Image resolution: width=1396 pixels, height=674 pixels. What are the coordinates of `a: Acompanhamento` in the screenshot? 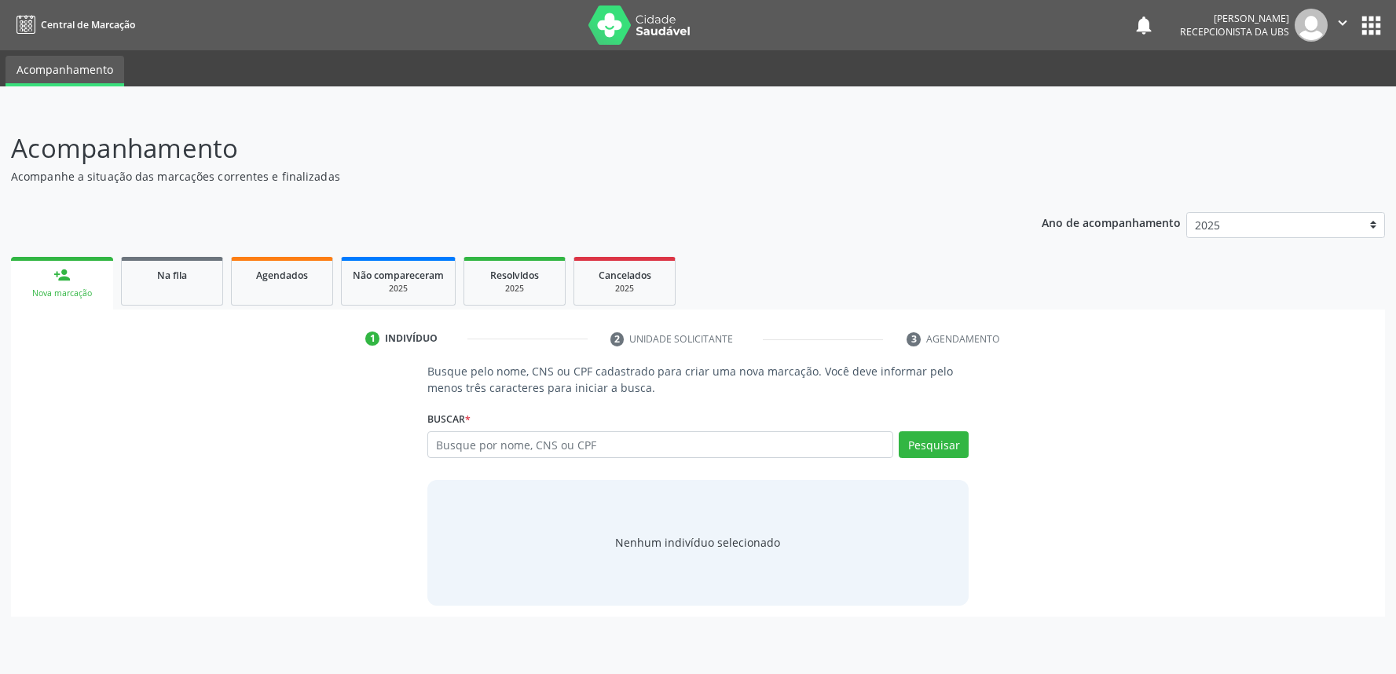 It's located at (64, 71).